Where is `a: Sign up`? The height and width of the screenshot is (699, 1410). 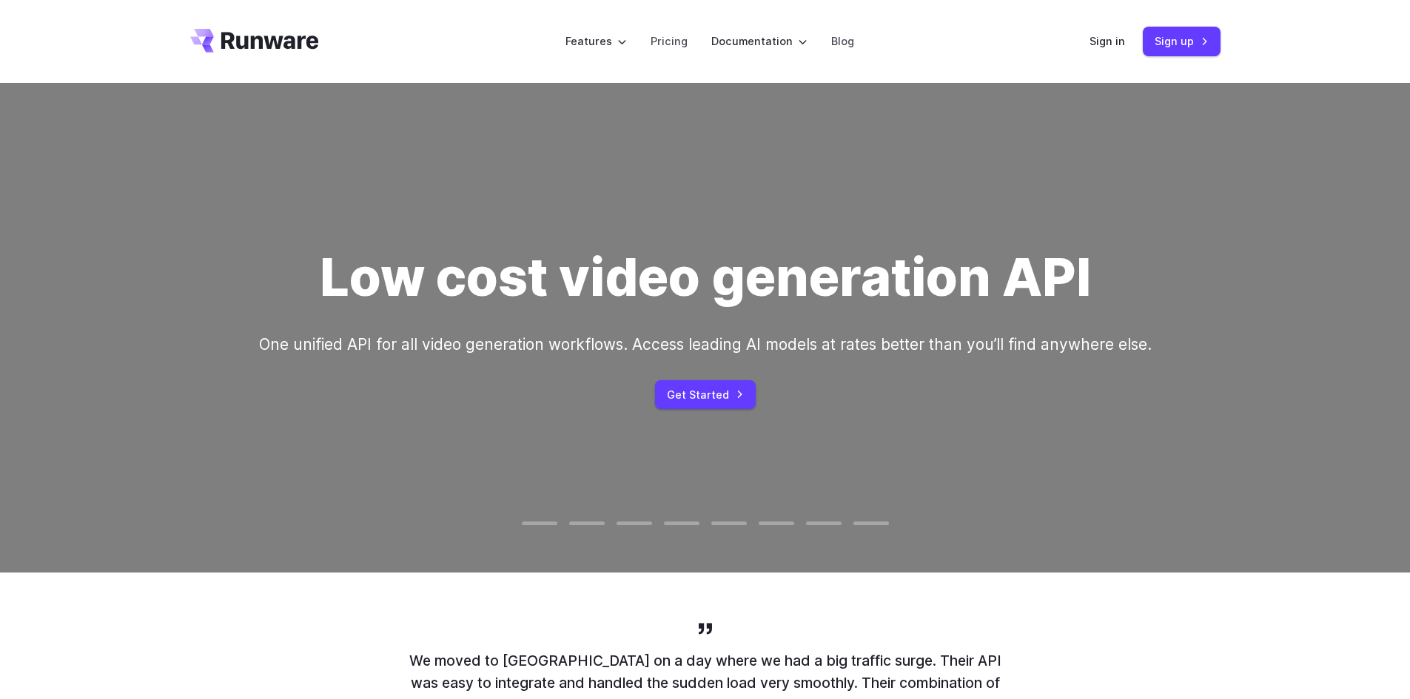
a: Sign up is located at coordinates (1181, 41).